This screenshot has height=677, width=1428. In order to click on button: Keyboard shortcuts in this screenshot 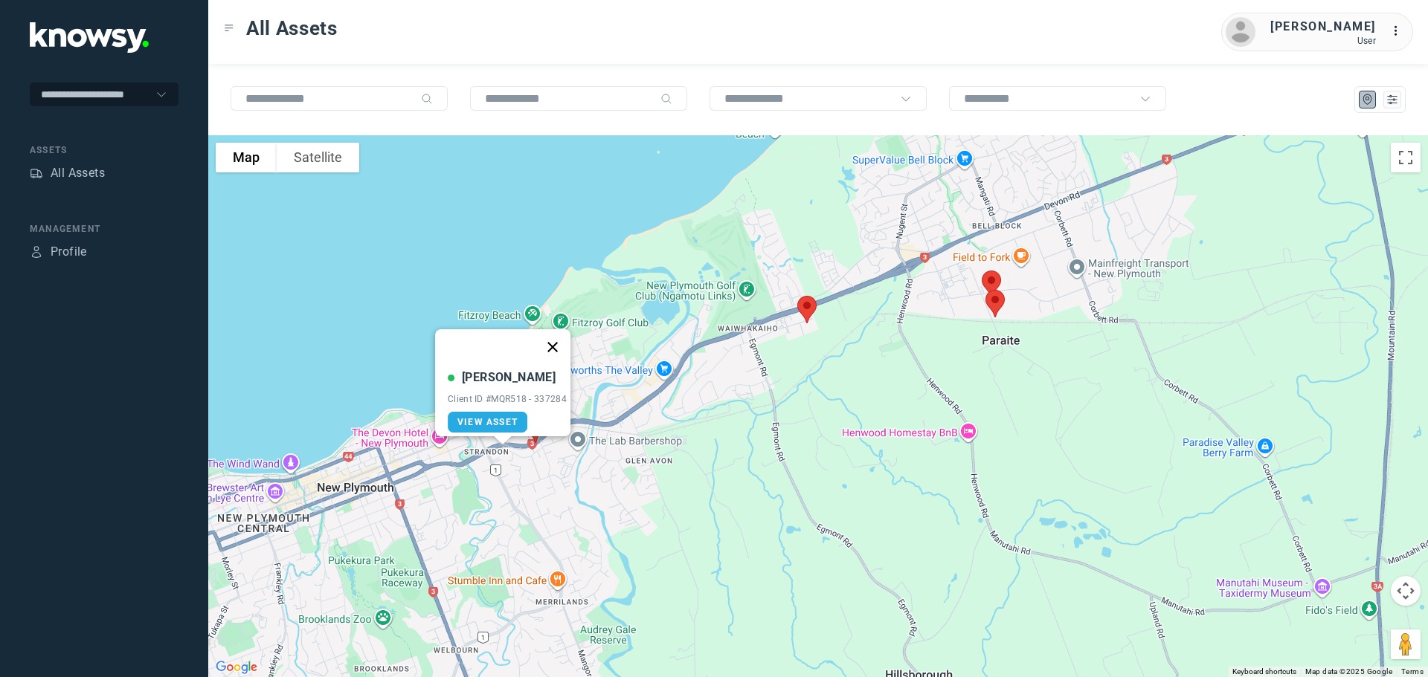, I will do `click(1264, 672)`.